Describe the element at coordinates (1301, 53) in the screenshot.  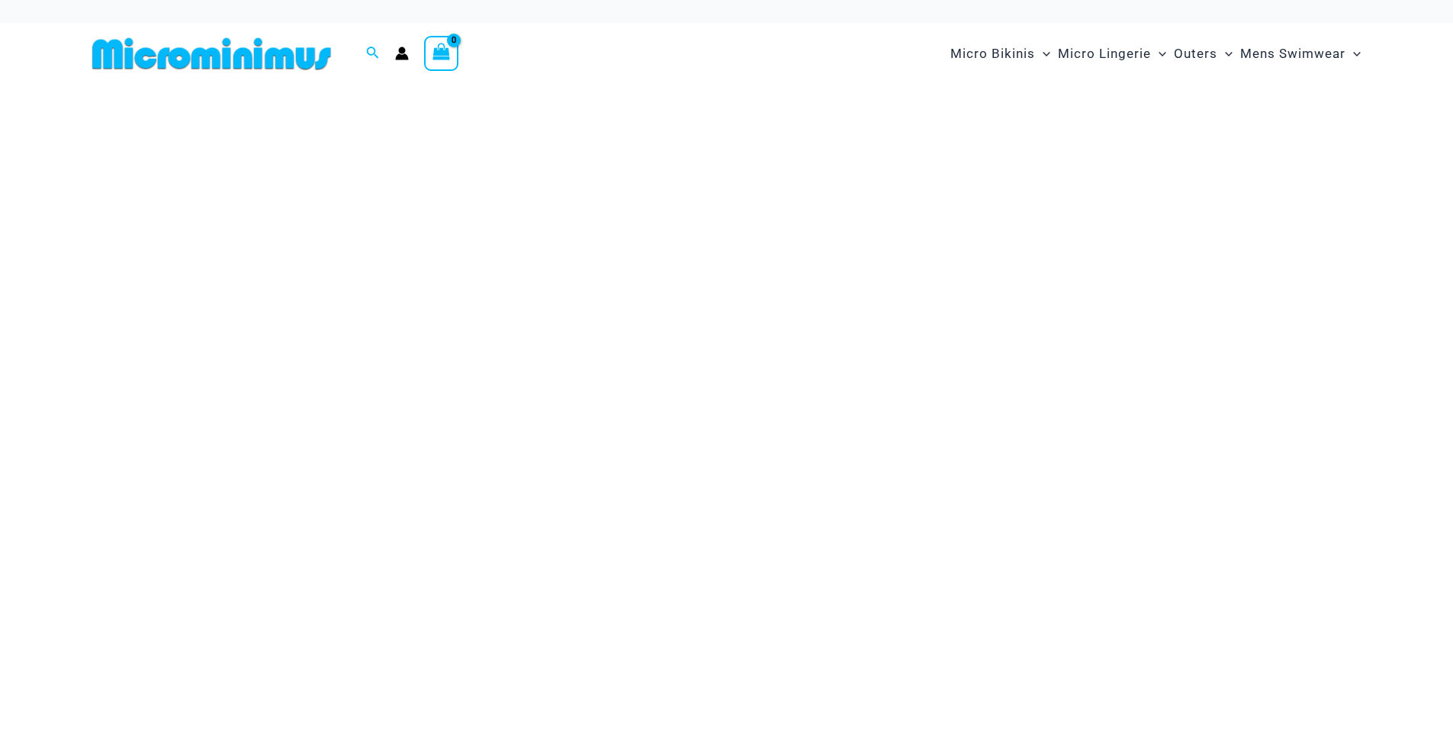
I see `a: Mens SwimwearMenu ToggleMenu Toggle` at that location.